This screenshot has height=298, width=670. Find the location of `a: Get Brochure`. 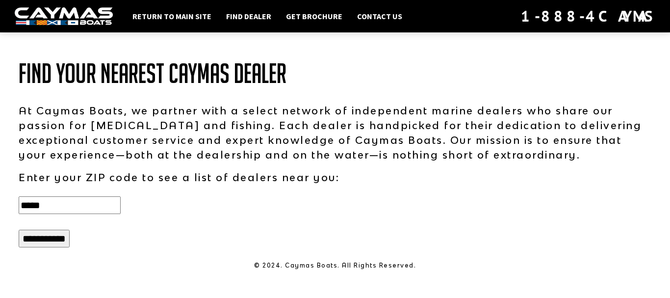

a: Get Brochure is located at coordinates (314, 16).